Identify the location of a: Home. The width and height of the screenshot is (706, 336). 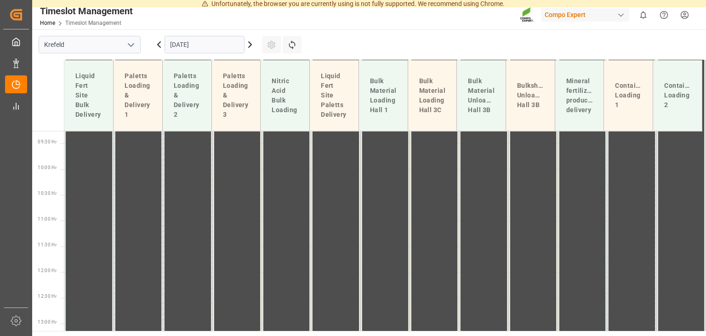
(47, 23).